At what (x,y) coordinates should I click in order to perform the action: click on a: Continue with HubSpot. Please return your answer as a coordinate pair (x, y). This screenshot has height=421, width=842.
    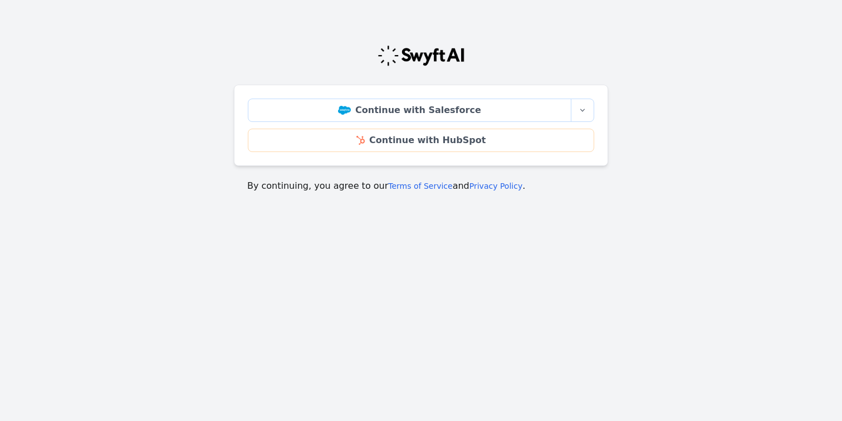
    Looking at the image, I should click on (421, 140).